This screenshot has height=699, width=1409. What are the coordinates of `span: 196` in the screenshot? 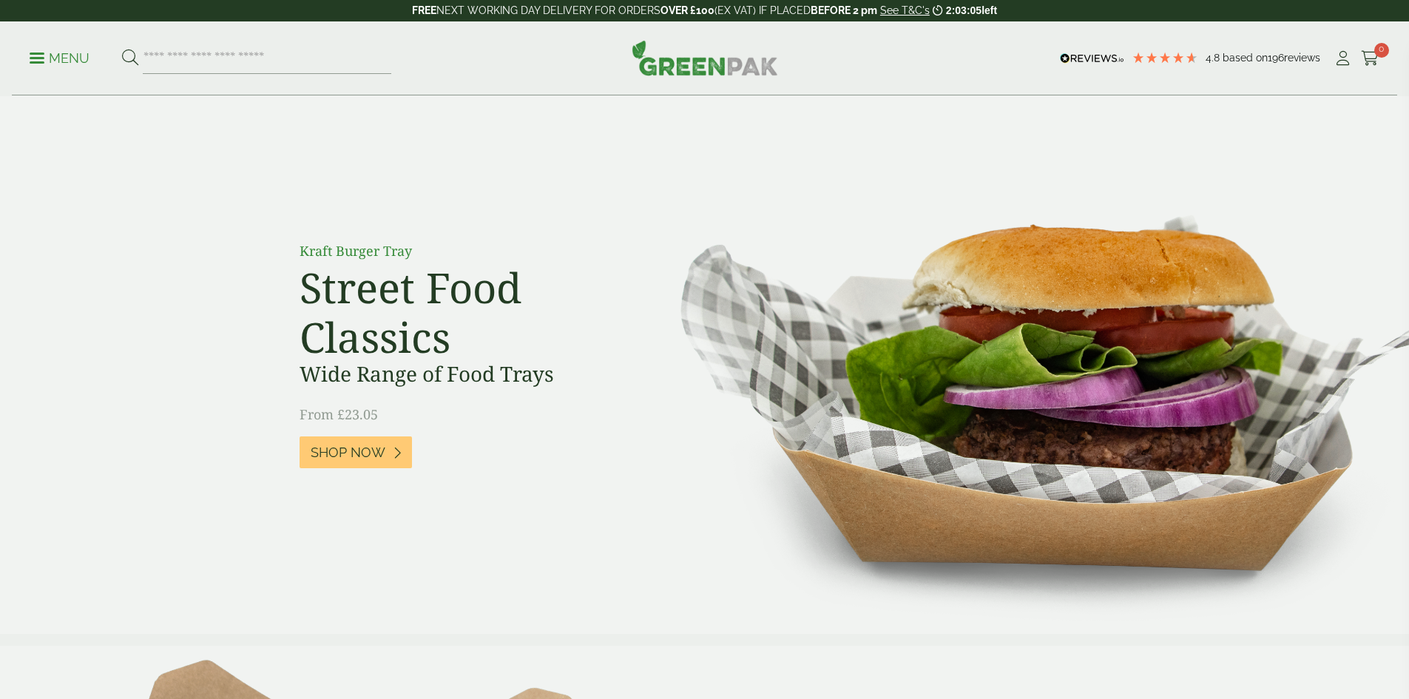 It's located at (1276, 58).